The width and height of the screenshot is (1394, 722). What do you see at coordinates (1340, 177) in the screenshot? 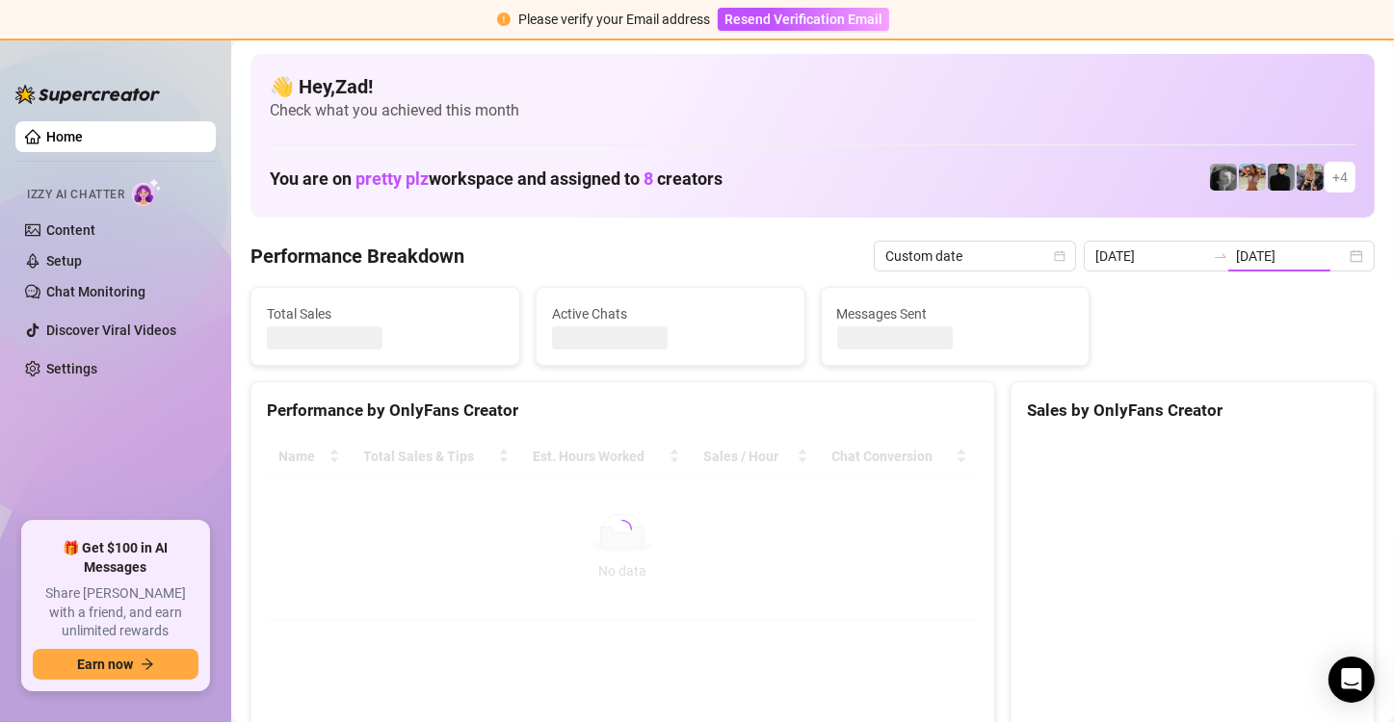
I see `span: + 4` at bounding box center [1340, 177].